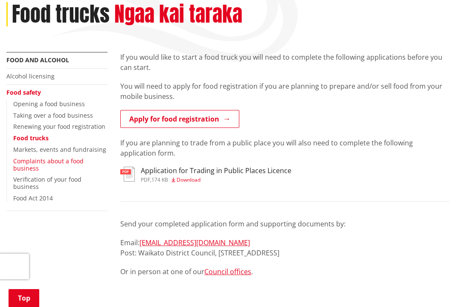 This screenshot has height=307, width=456. I want to click on h2: Ngaa kai taraka, so click(178, 14).